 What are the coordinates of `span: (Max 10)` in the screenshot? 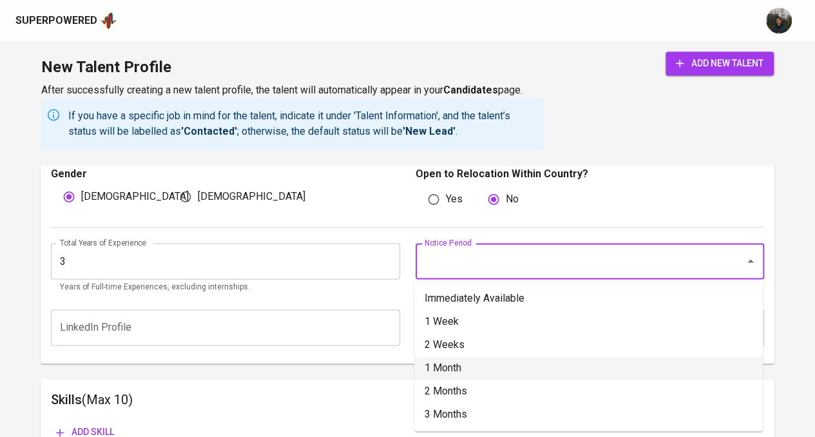 It's located at (107, 400).